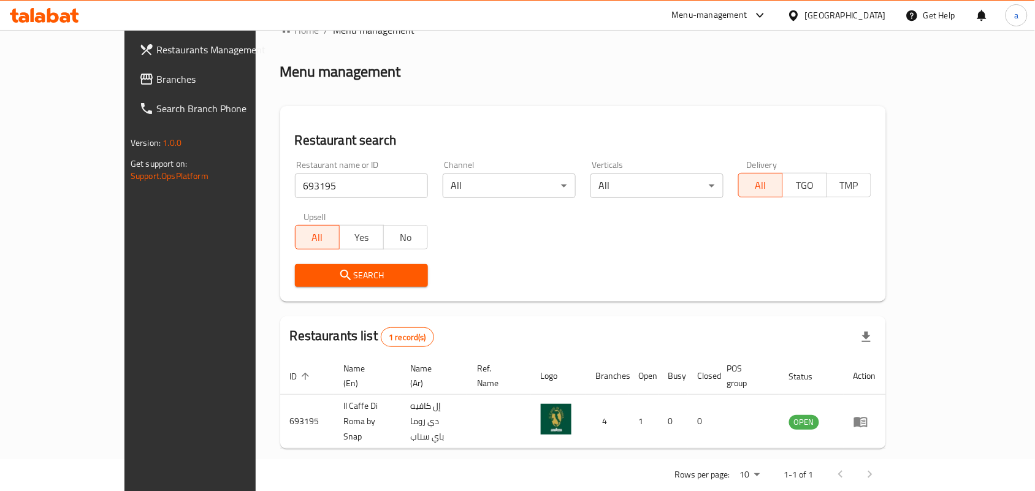 This screenshot has height=491, width=1035. Describe the element at coordinates (340, 72) in the screenshot. I see `h2: Menu management` at that location.